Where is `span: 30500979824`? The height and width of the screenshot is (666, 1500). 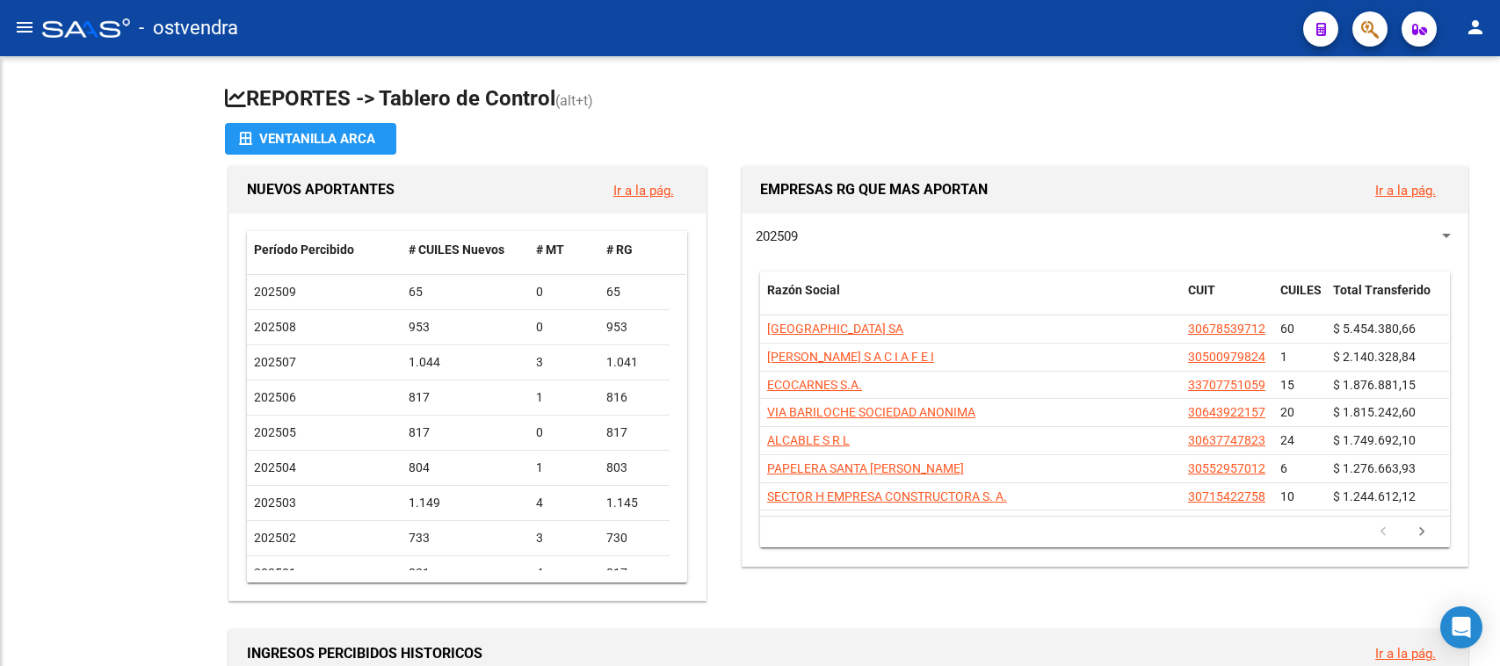
span: 30500979824 is located at coordinates (1227, 357).